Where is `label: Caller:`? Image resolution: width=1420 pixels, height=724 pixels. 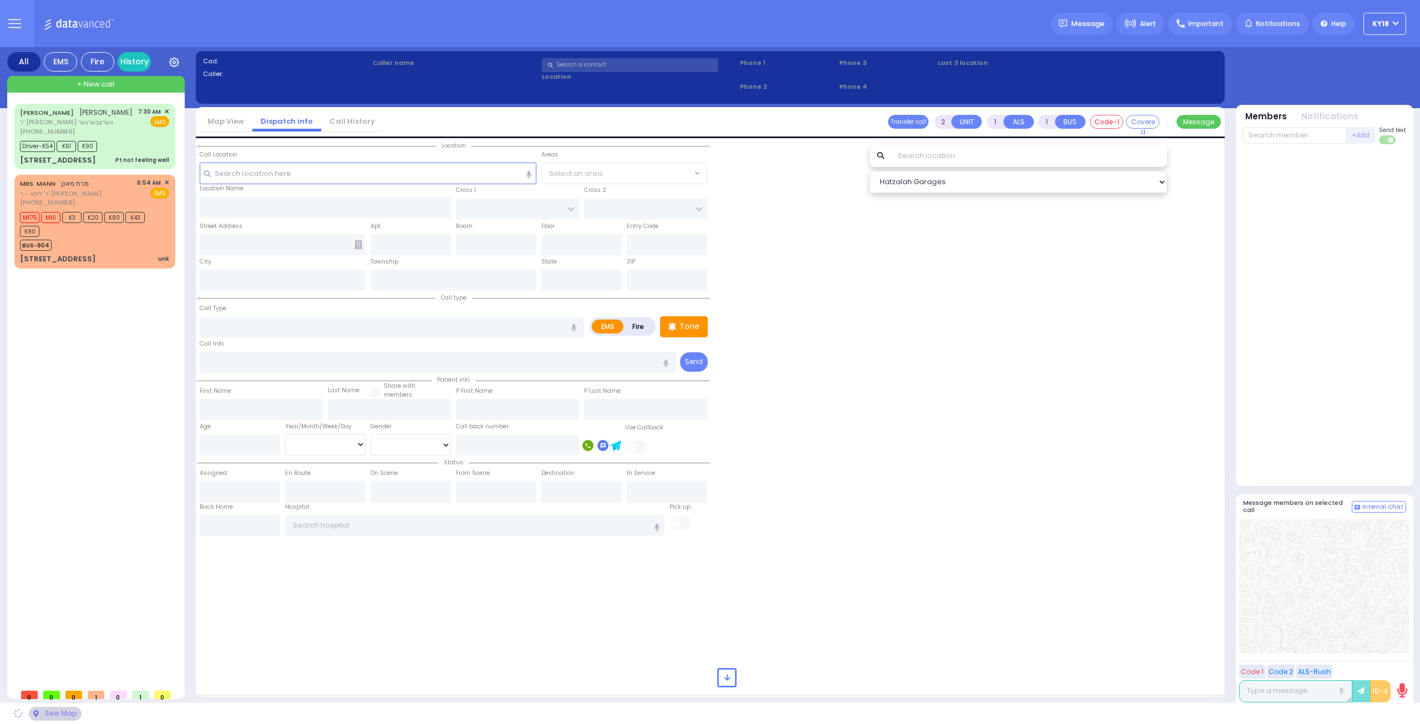
label: Caller: is located at coordinates (286, 74).